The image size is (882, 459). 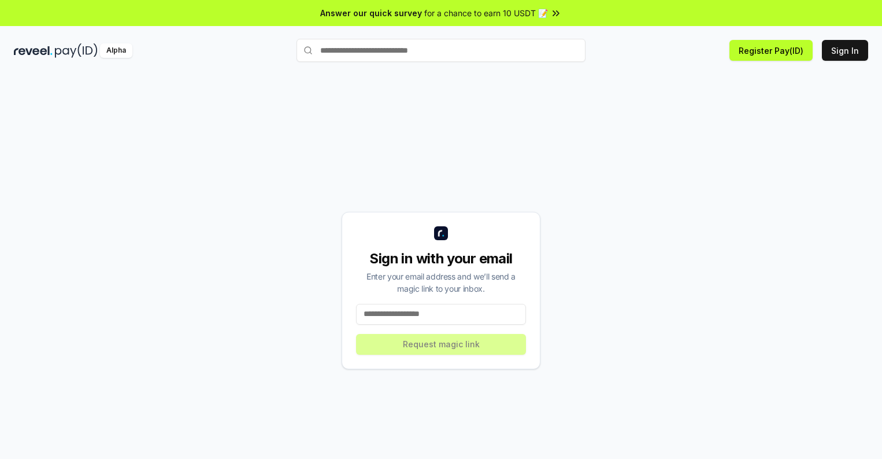 What do you see at coordinates (845, 50) in the screenshot?
I see `button: Sign In` at bounding box center [845, 50].